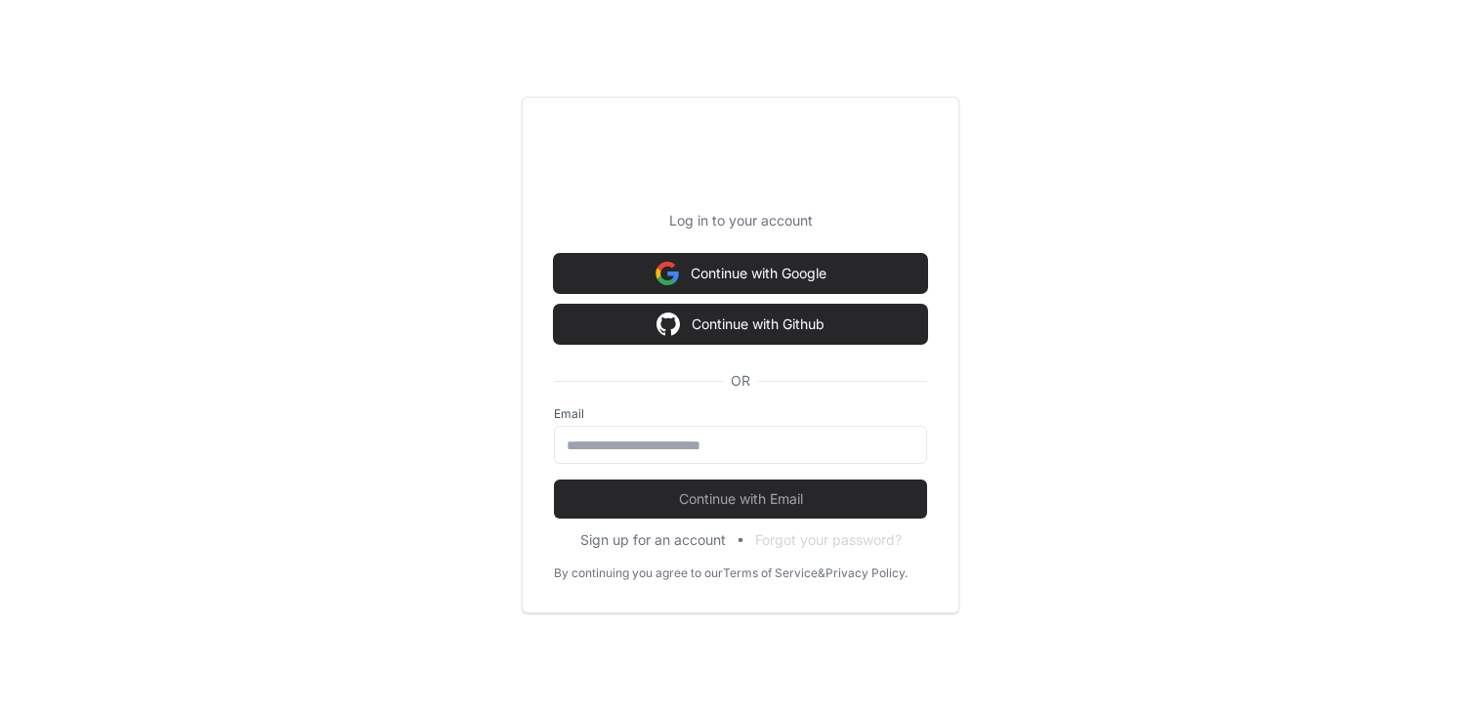  Describe the element at coordinates (829, 540) in the screenshot. I see `button: Forgot your password?` at that location.